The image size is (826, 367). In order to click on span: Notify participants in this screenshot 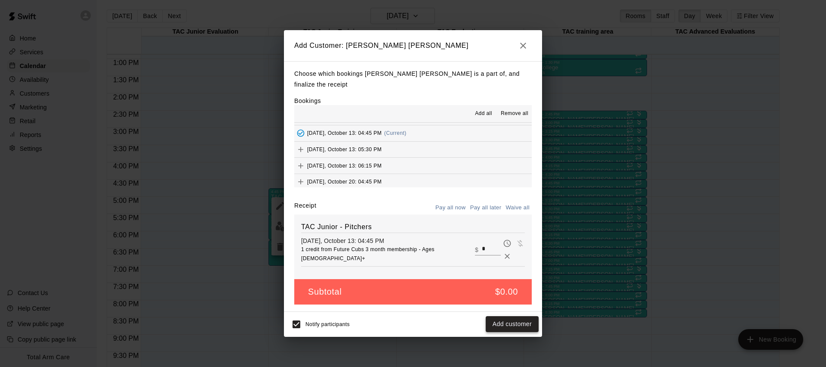, I will do `click(327, 324)`.